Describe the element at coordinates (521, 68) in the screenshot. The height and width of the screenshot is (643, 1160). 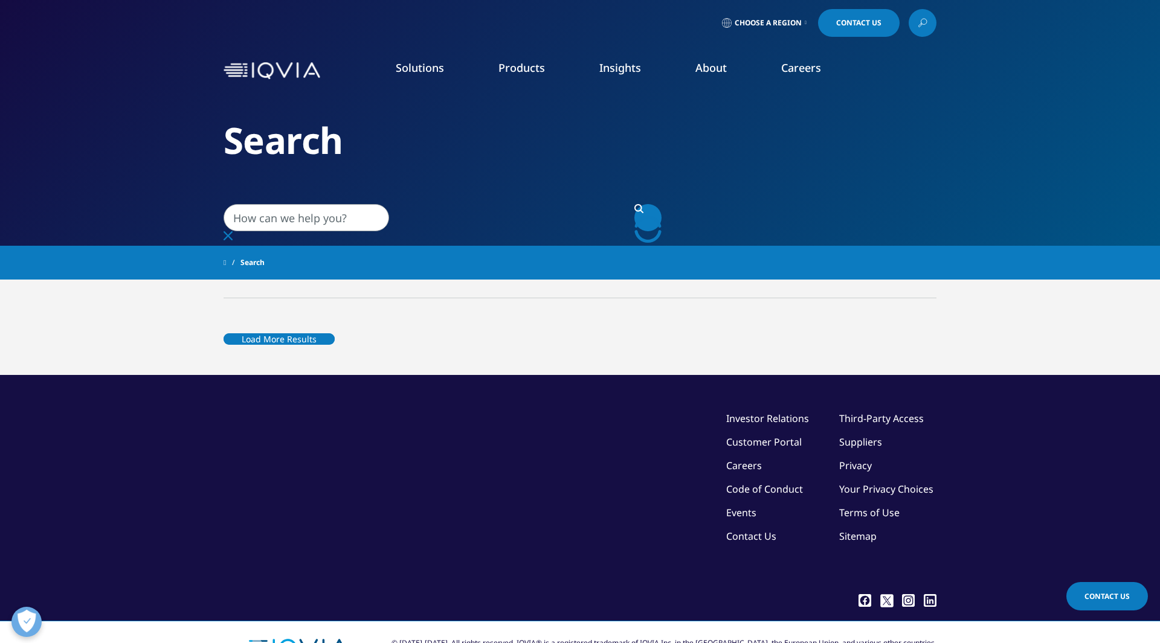
I see `a: Products` at that location.